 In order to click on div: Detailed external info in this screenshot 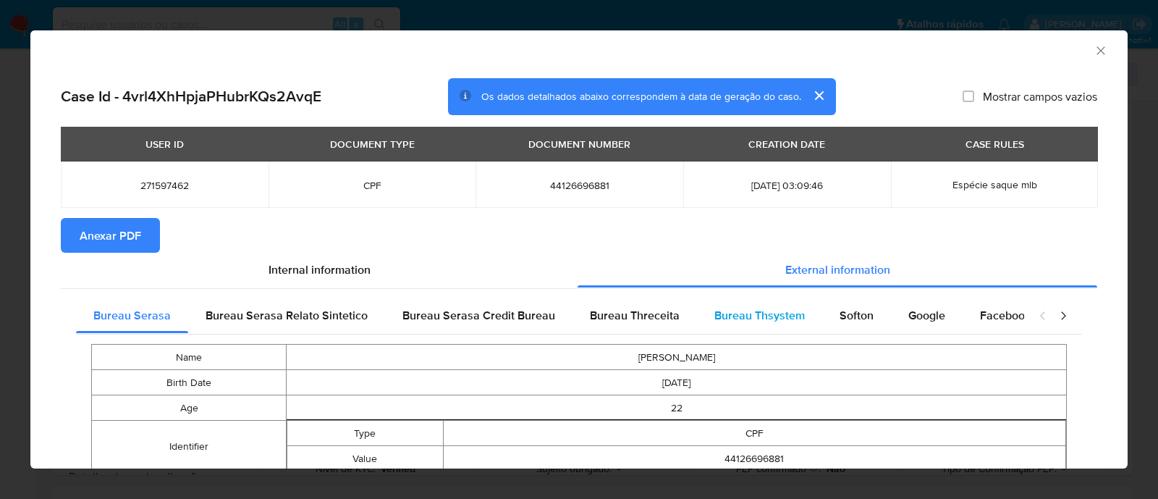, I will do `click(550, 316)`.